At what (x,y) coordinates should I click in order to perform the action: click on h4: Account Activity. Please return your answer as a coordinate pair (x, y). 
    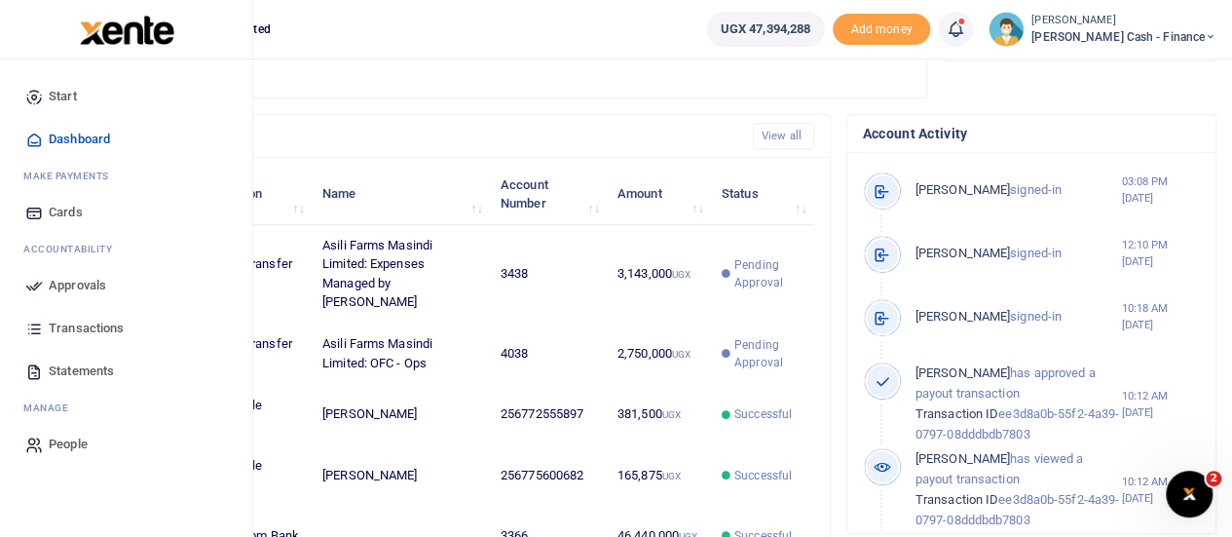
    Looking at the image, I should click on (1032, 133).